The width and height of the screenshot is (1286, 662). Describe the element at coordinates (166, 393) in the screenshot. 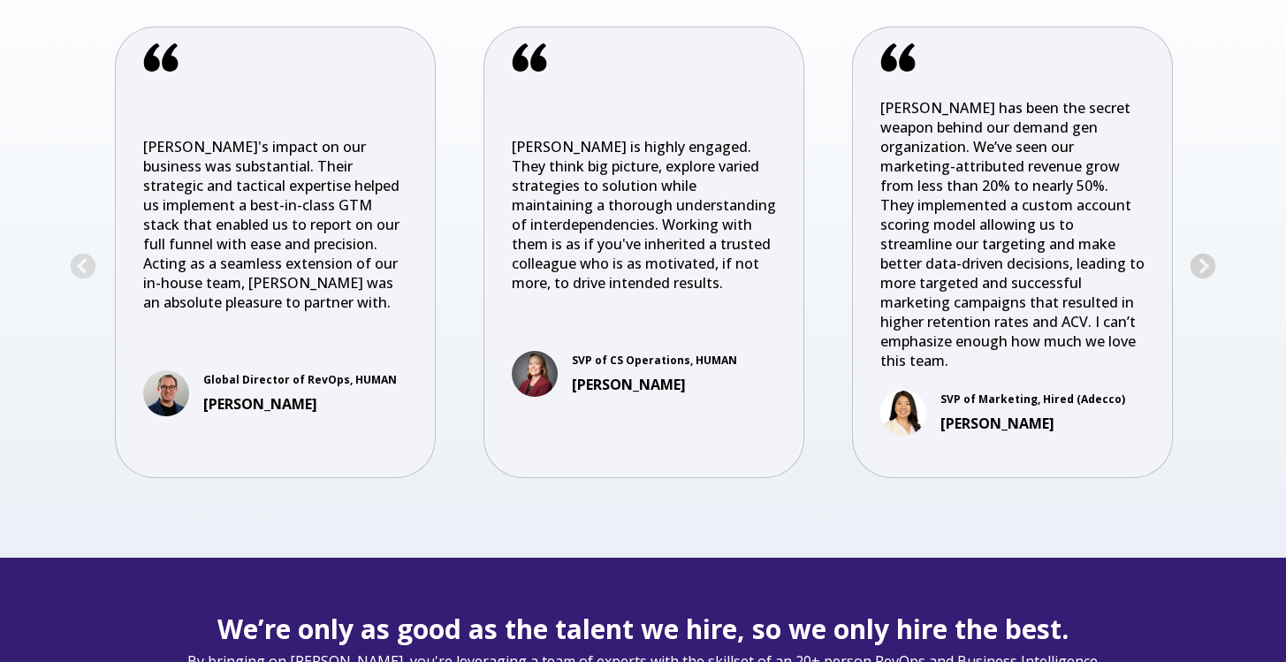

I see `img: 1541733726277` at that location.